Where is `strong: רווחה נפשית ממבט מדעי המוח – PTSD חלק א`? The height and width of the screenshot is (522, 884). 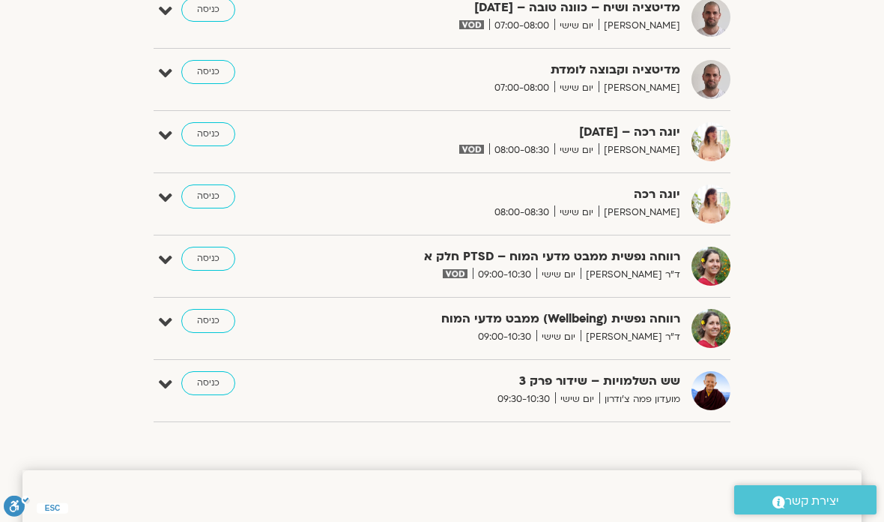
strong: רווחה נפשית ממבט מדעי המוח – PTSD חלק א is located at coordinates (519, 256).